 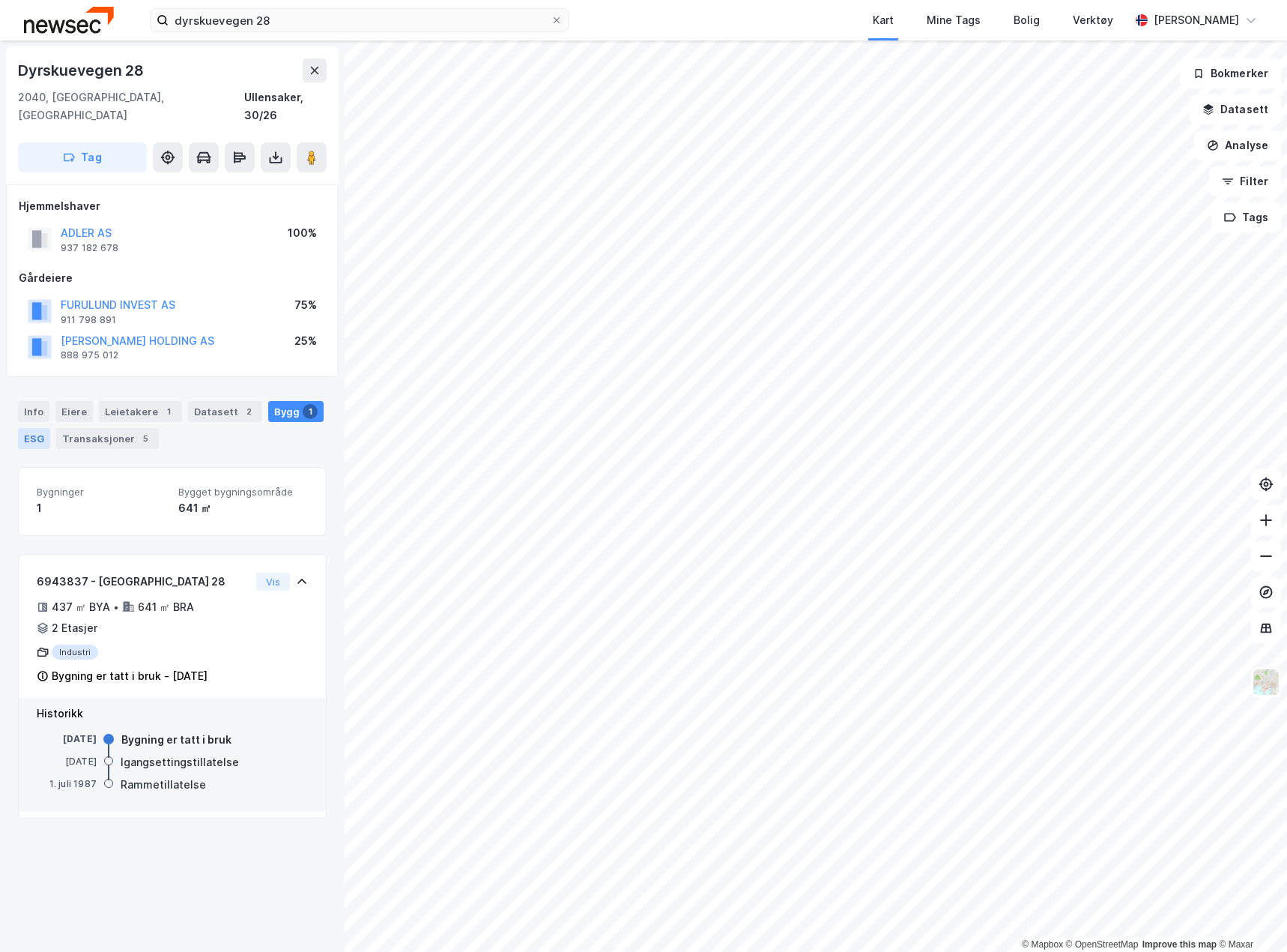 I want to click on div: 2, so click(x=249, y=412).